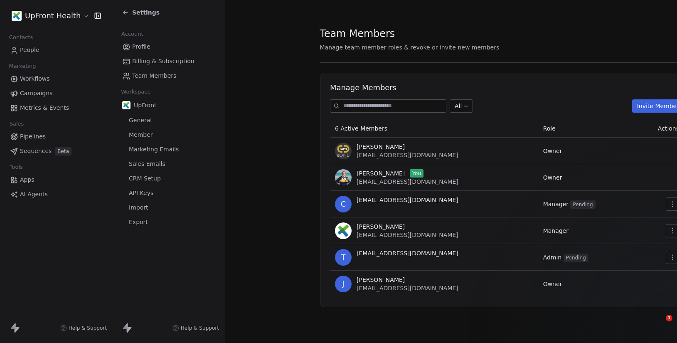 The height and width of the screenshot is (343, 677). What do you see at coordinates (168, 120) in the screenshot?
I see `a: General` at bounding box center [168, 120].